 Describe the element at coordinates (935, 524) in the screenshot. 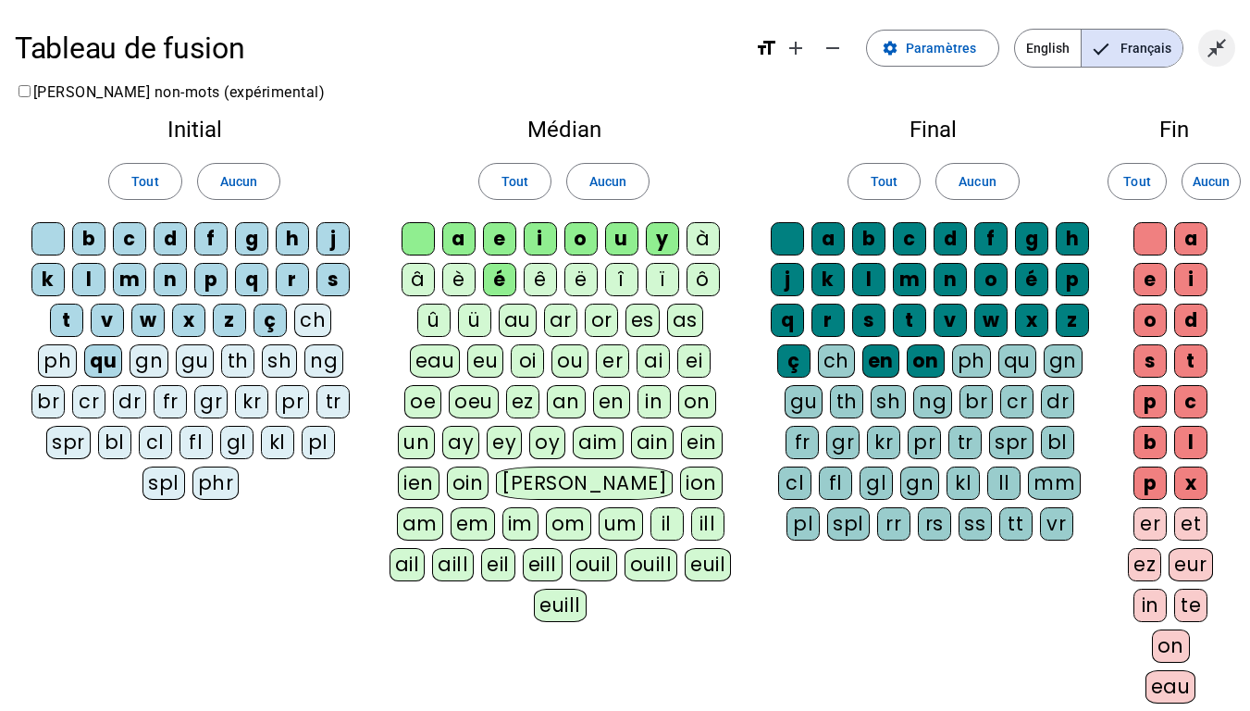

I see `div: rs` at that location.